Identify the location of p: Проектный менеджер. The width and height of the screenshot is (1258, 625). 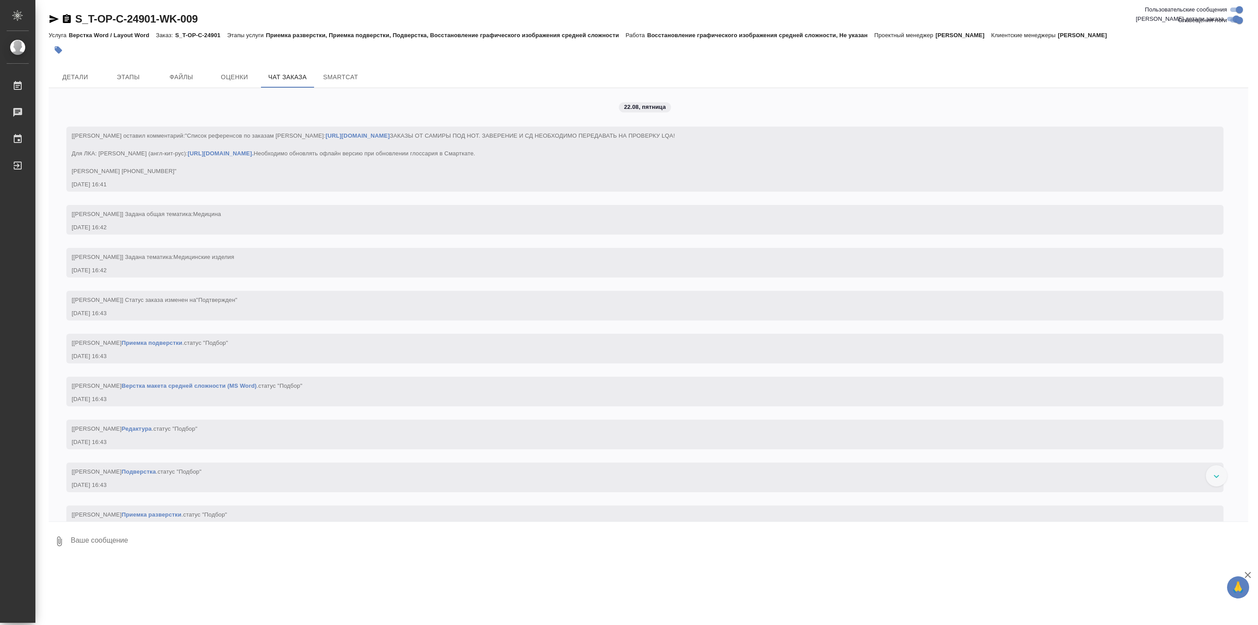
(905, 35).